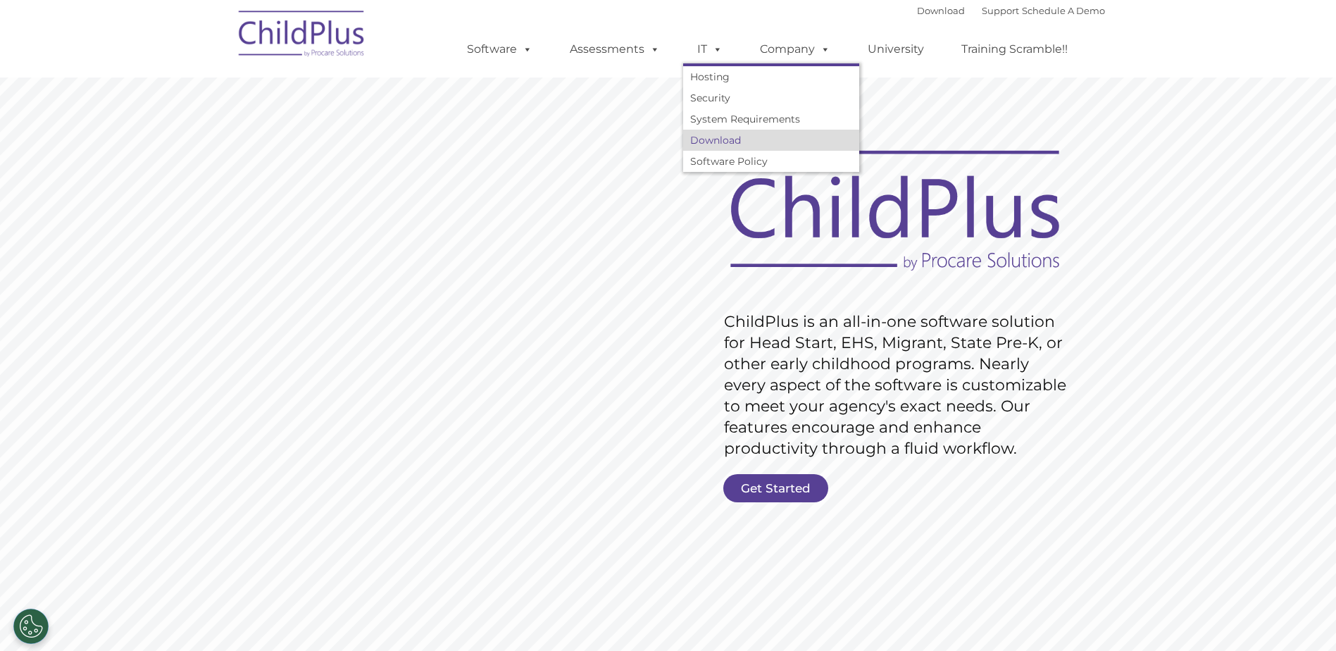 The width and height of the screenshot is (1336, 651). What do you see at coordinates (771, 77) in the screenshot?
I see `a: Hosting` at bounding box center [771, 77].